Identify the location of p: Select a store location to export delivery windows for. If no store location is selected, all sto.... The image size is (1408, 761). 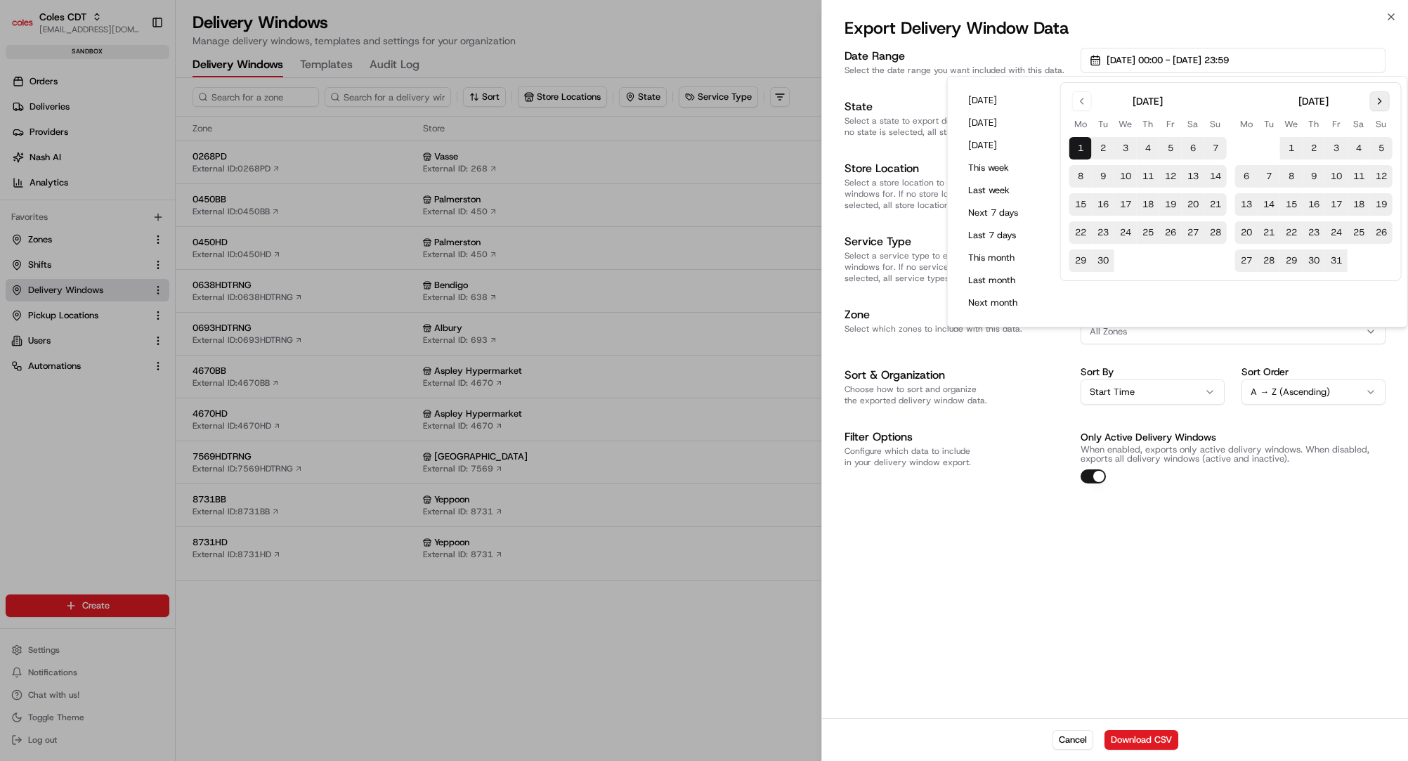
(957, 194).